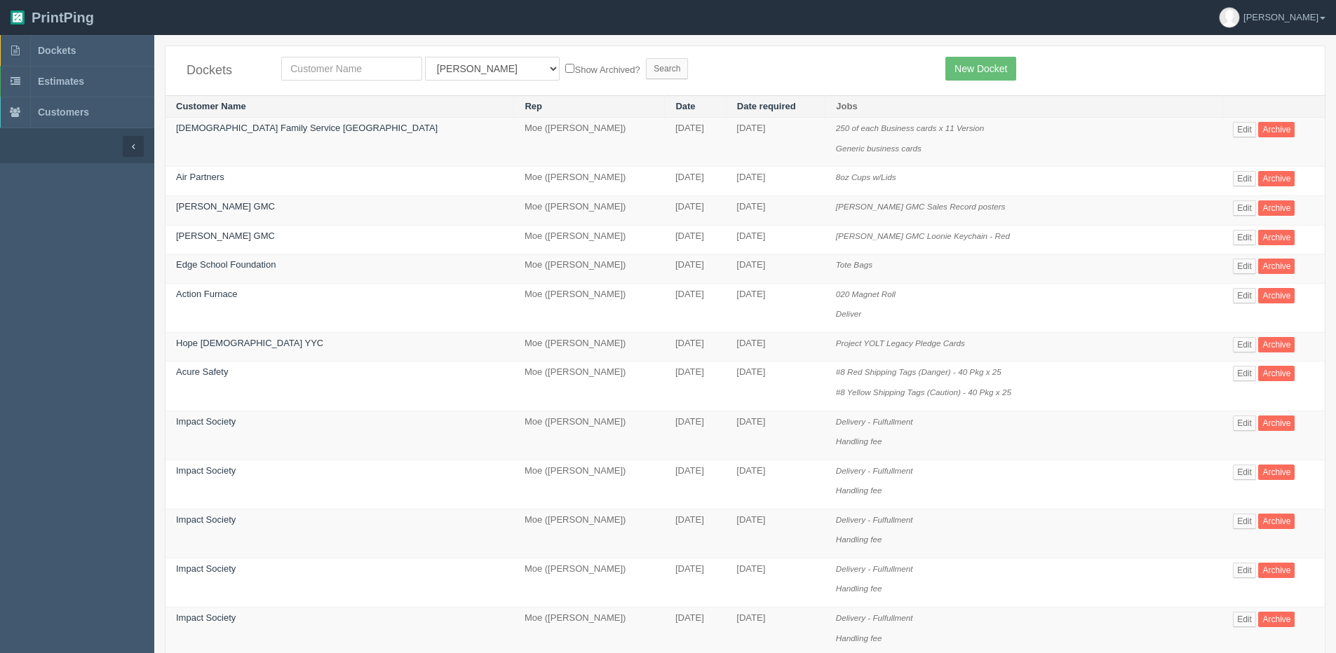  What do you see at coordinates (980, 69) in the screenshot?
I see `a: New Docket` at bounding box center [980, 69].